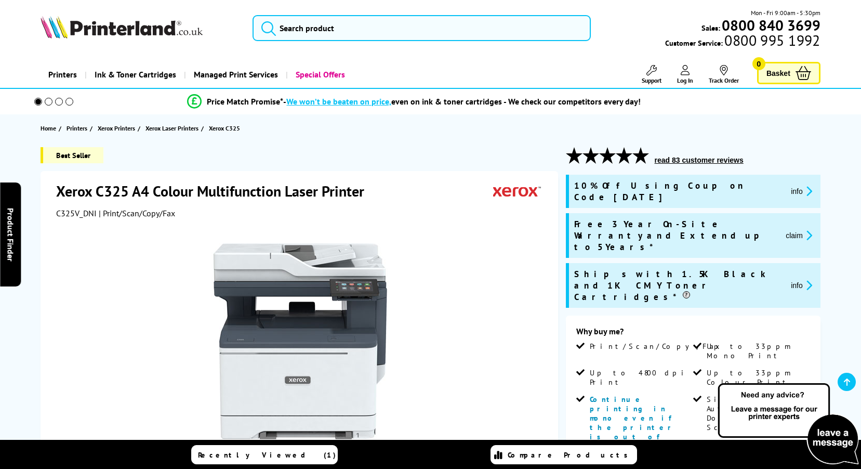 The image size is (861, 469). I want to click on img: Xerox C325, so click(300, 341).